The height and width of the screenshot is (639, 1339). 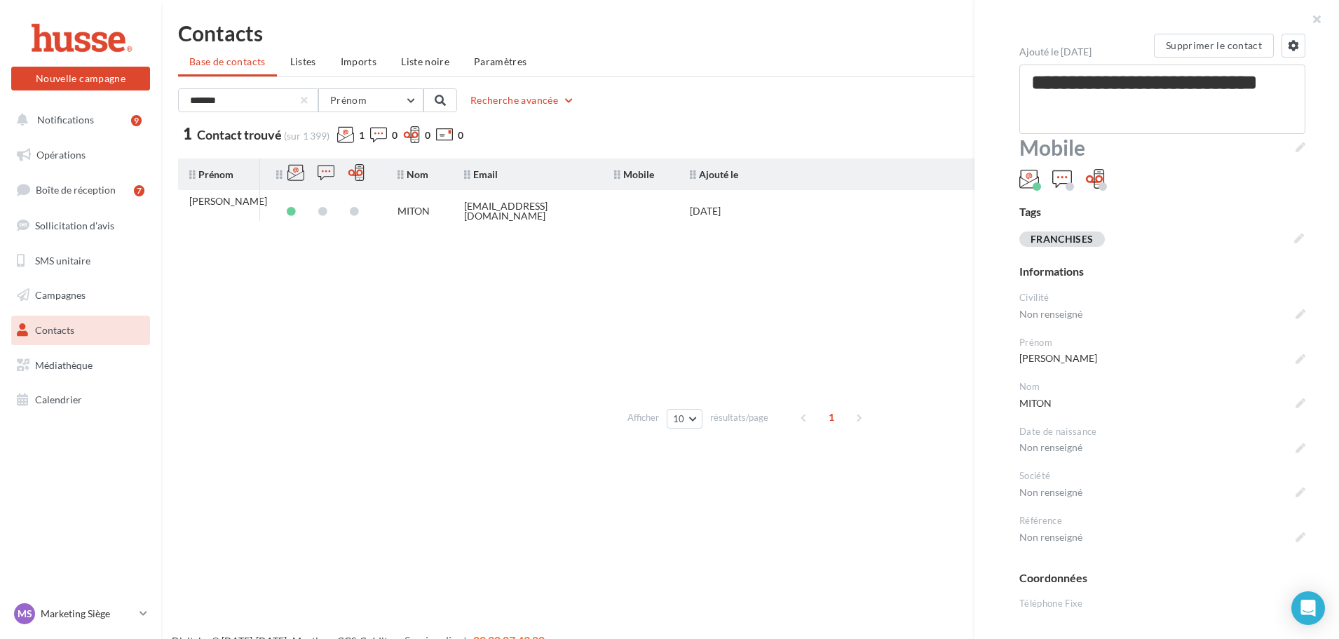 What do you see at coordinates (81, 79) in the screenshot?
I see `button: Nouvelle campagne` at bounding box center [81, 79].